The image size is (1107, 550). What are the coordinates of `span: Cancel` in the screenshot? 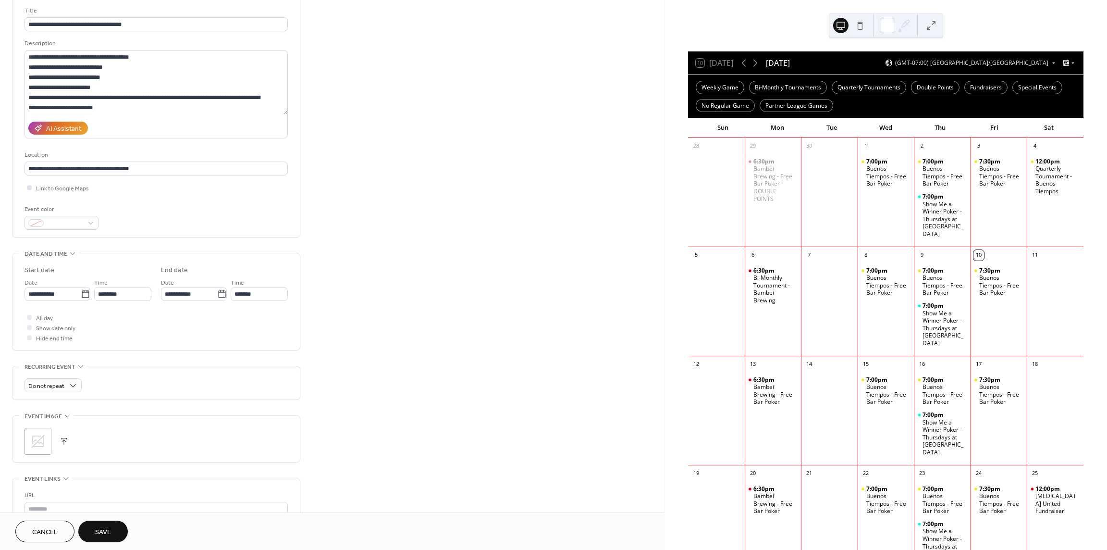 It's located at (45, 532).